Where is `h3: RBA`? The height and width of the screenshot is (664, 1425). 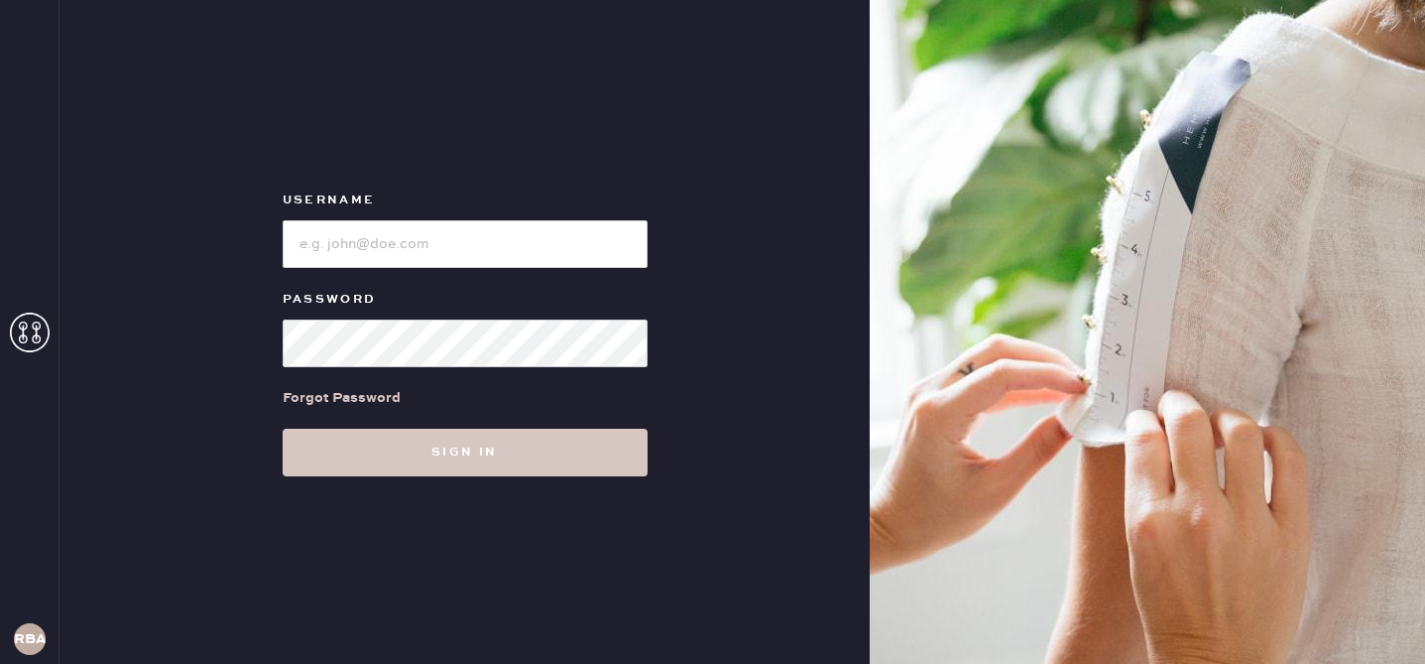
h3: RBA is located at coordinates (30, 639).